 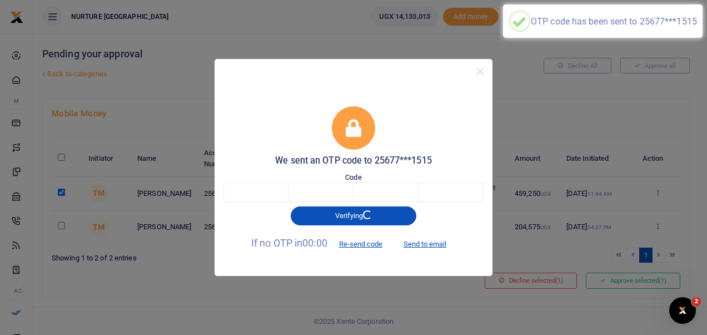 I want to click on button: Close, so click(x=480, y=71).